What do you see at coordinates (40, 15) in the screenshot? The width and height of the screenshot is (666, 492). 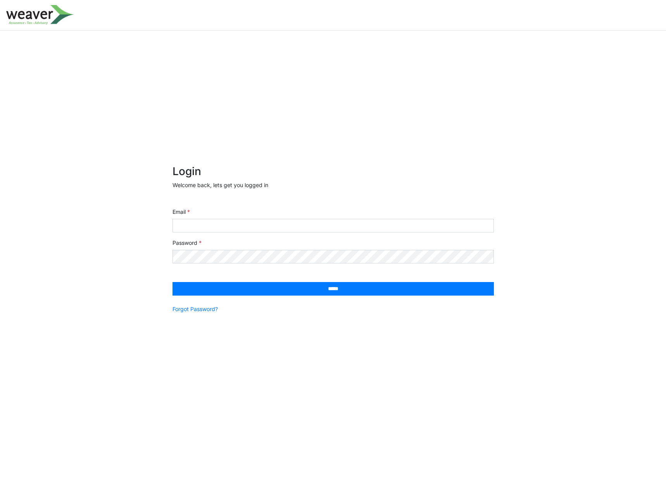 I see `img: spp logo` at bounding box center [40, 15].